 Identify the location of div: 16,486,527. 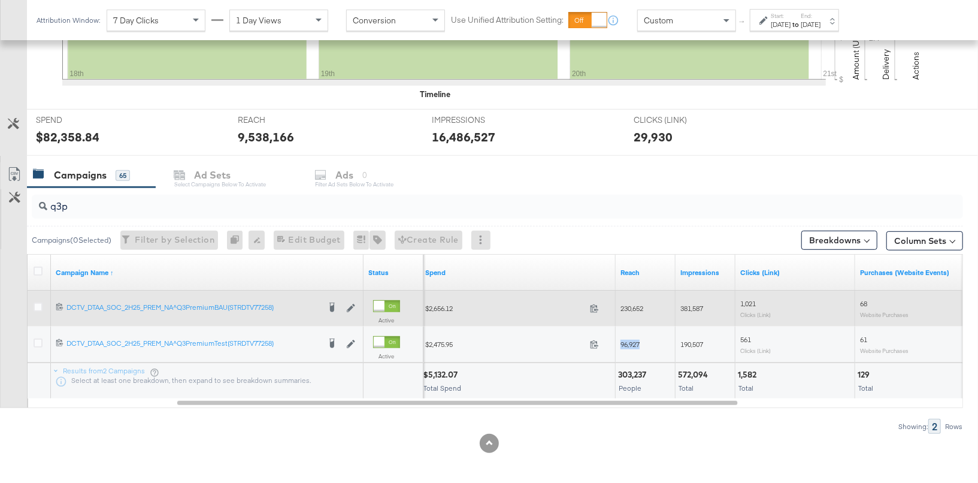
(464, 137).